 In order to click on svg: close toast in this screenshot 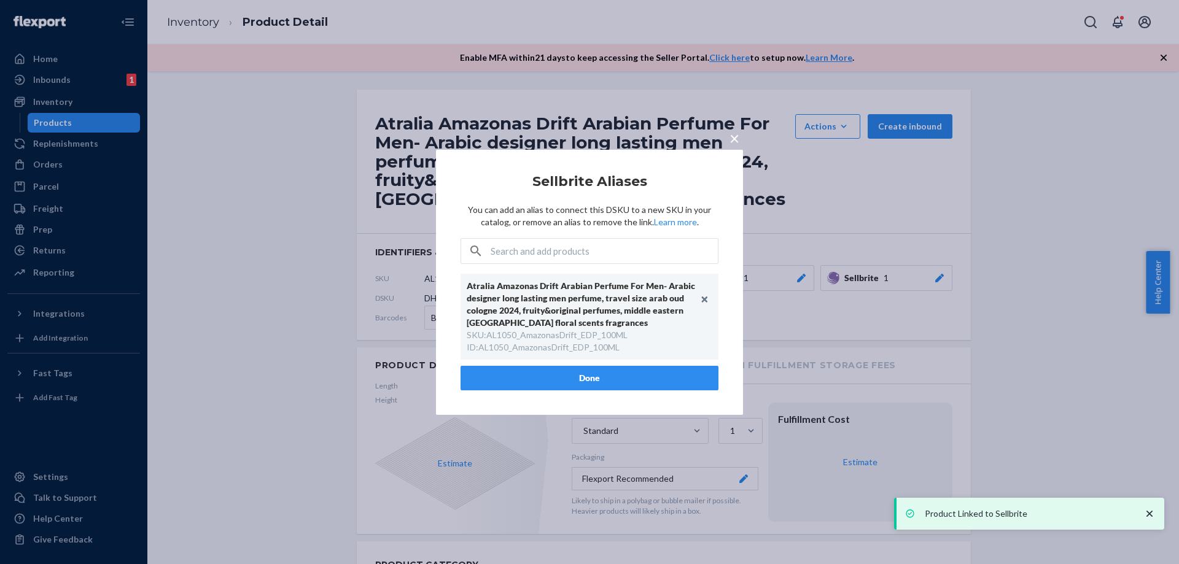, I will do `click(1150, 514)`.